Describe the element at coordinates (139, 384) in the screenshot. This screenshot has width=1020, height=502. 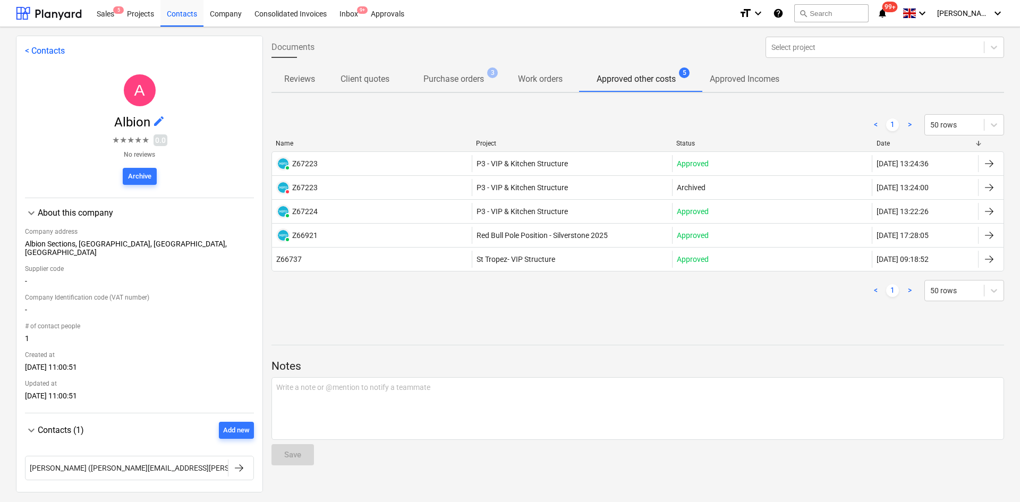
I see `div: Updated at` at that location.